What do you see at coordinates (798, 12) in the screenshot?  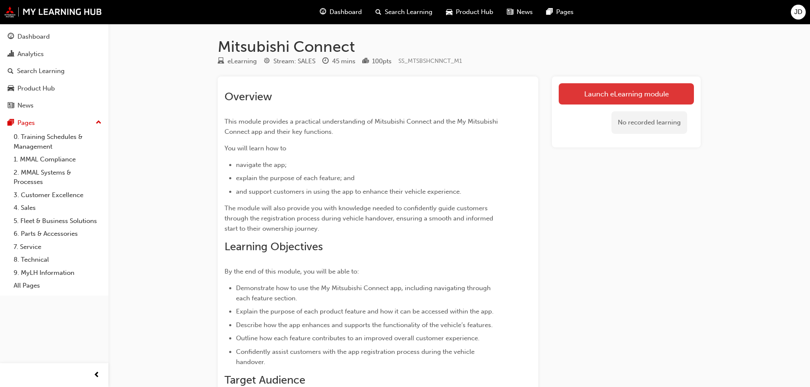 I see `span: JD` at bounding box center [798, 12].